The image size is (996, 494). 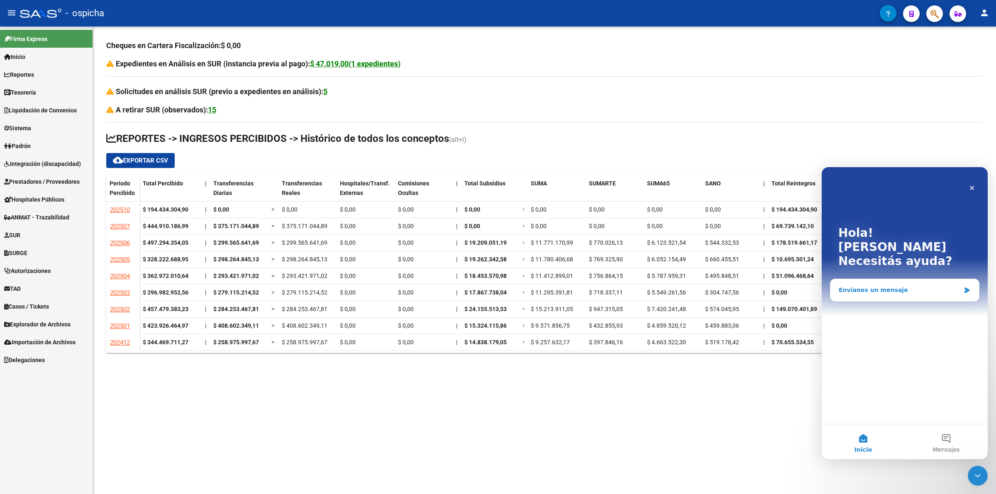 I want to click on div: $ 47.019,00(1 expedientes), so click(x=355, y=64).